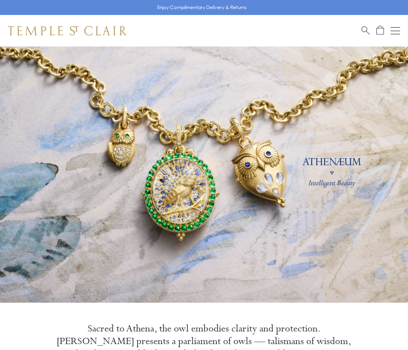 This screenshot has width=408, height=350. Describe the element at coordinates (395, 31) in the screenshot. I see `button: Open navigation` at that location.